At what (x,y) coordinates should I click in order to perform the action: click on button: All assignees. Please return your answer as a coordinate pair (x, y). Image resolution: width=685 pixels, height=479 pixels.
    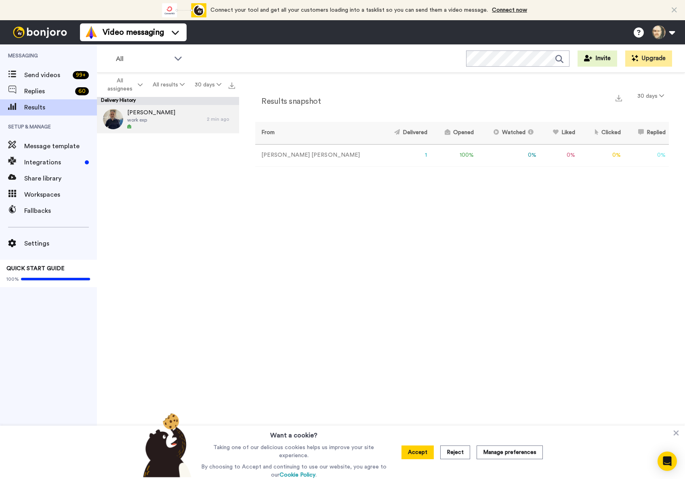
    Looking at the image, I should click on (123, 85).